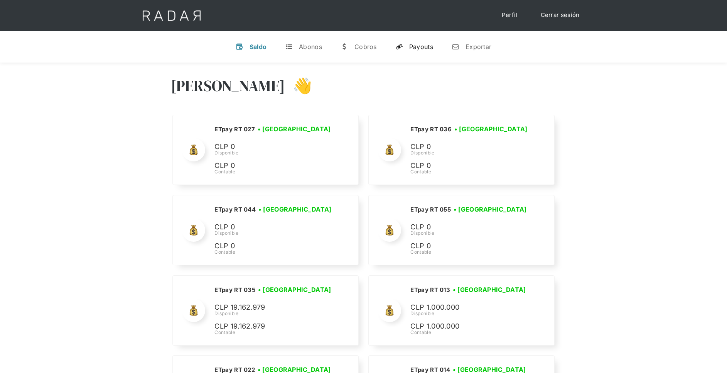 Image resolution: width=727 pixels, height=373 pixels. I want to click on h2: ETpay RT 055, so click(430, 209).